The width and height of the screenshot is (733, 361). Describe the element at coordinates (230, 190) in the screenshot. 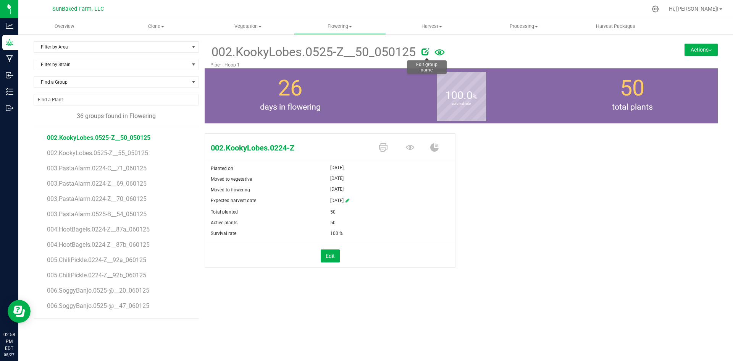

I see `span: Moved to flowering` at that location.